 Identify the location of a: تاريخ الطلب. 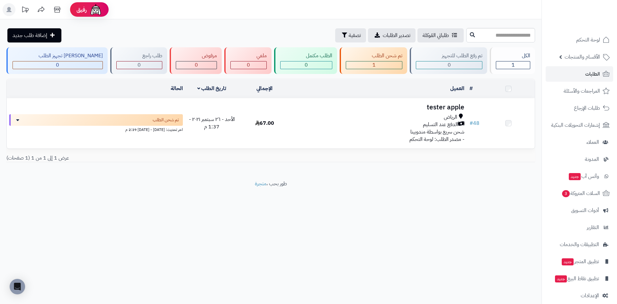
(212, 88).